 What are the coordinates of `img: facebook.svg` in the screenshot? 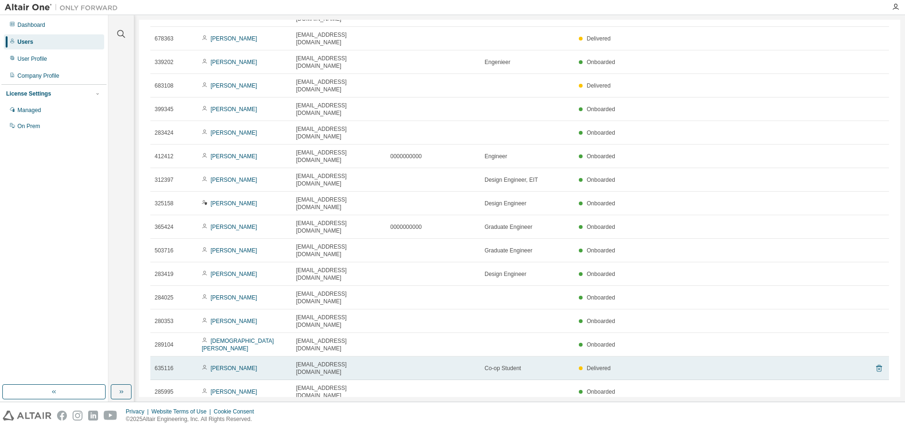 It's located at (62, 416).